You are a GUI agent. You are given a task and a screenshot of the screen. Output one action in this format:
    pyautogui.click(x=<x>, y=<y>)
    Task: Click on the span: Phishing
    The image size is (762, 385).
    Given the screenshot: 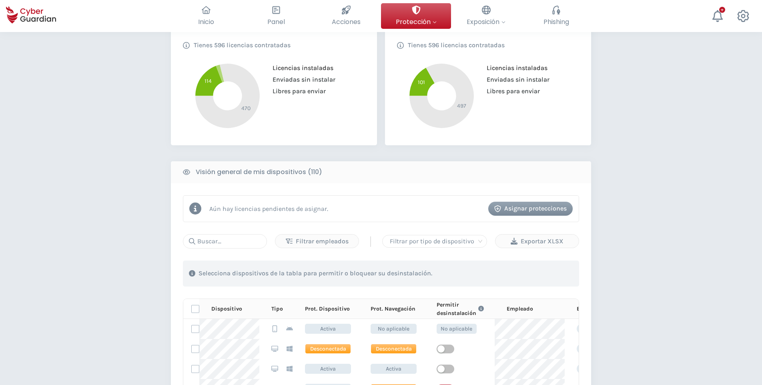 What is the action you would take?
    pyautogui.click(x=556, y=22)
    